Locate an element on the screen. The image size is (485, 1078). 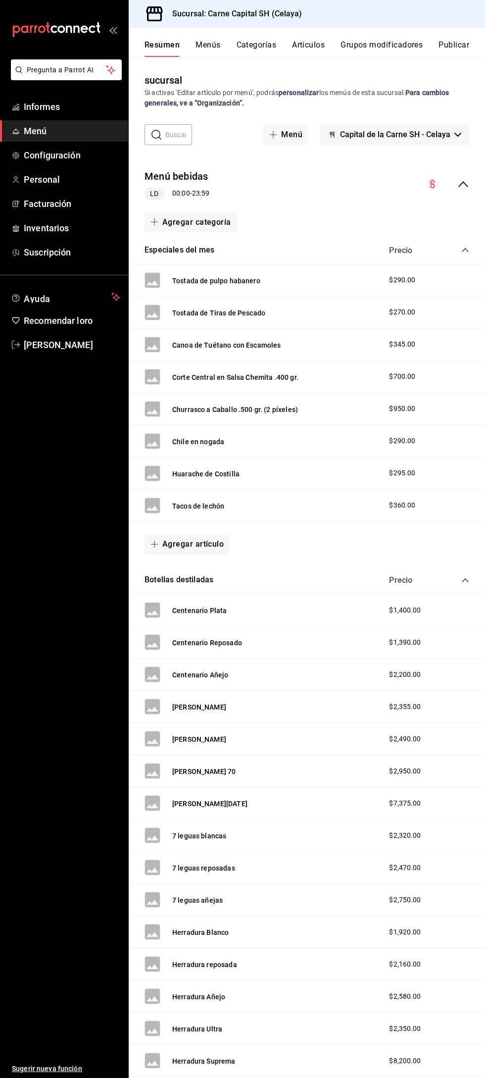
font: Para cambios generales, ve a “Organización”. is located at coordinates (297, 98).